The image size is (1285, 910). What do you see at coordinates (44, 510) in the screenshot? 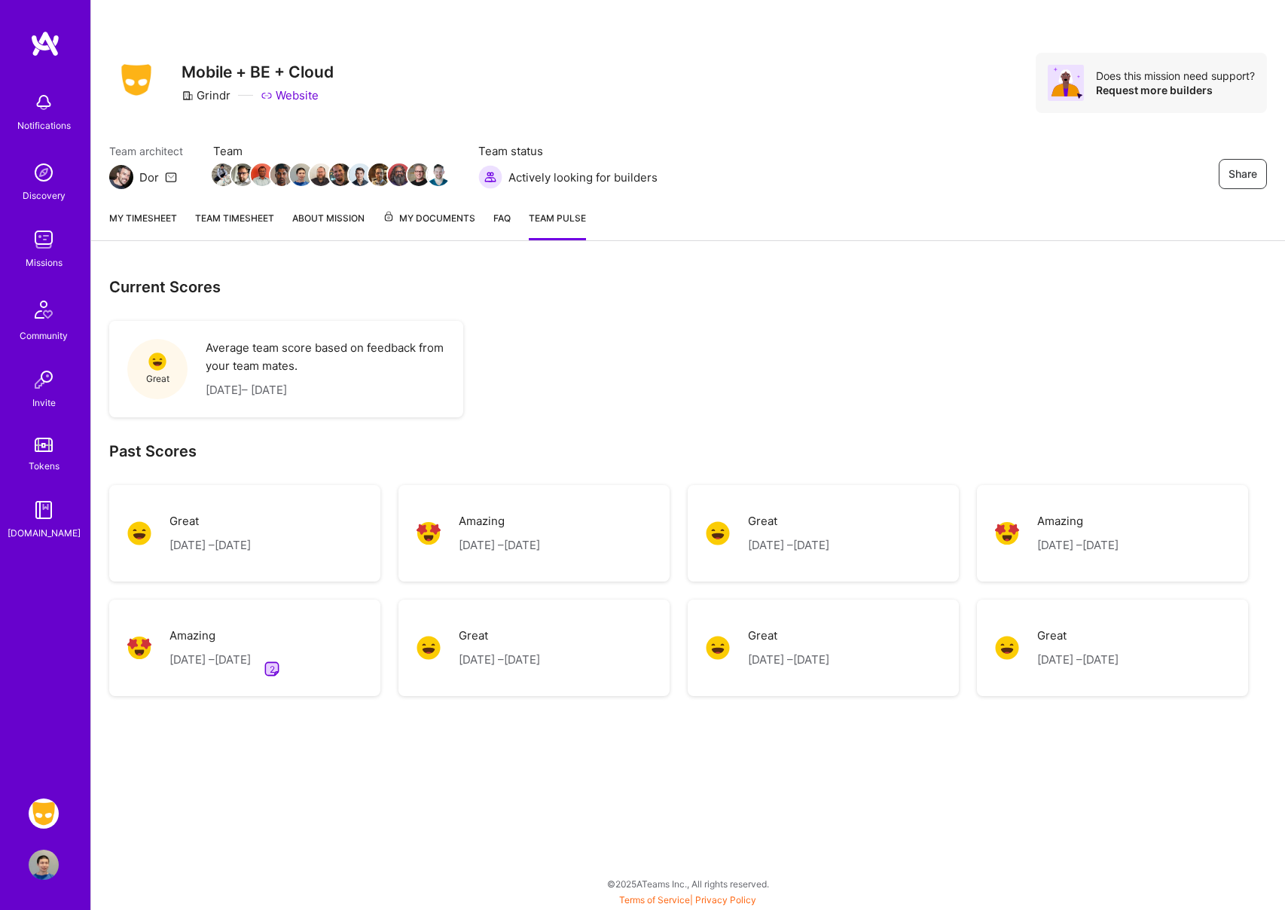
I see `img: guide book` at bounding box center [44, 510].